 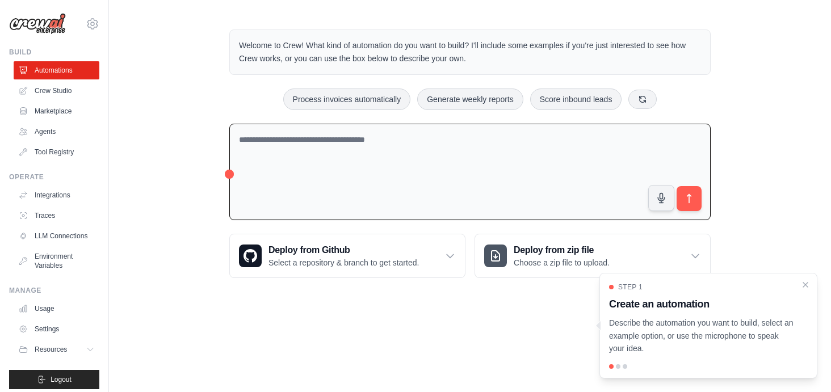 I want to click on span: Logout, so click(x=61, y=380).